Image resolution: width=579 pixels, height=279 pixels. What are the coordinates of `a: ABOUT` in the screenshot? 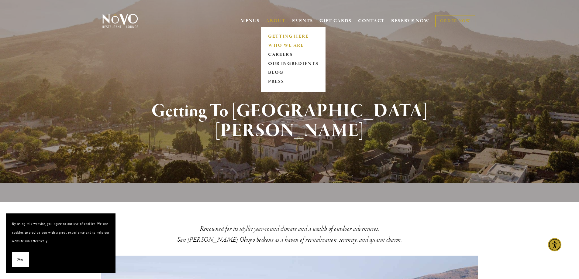 It's located at (276, 21).